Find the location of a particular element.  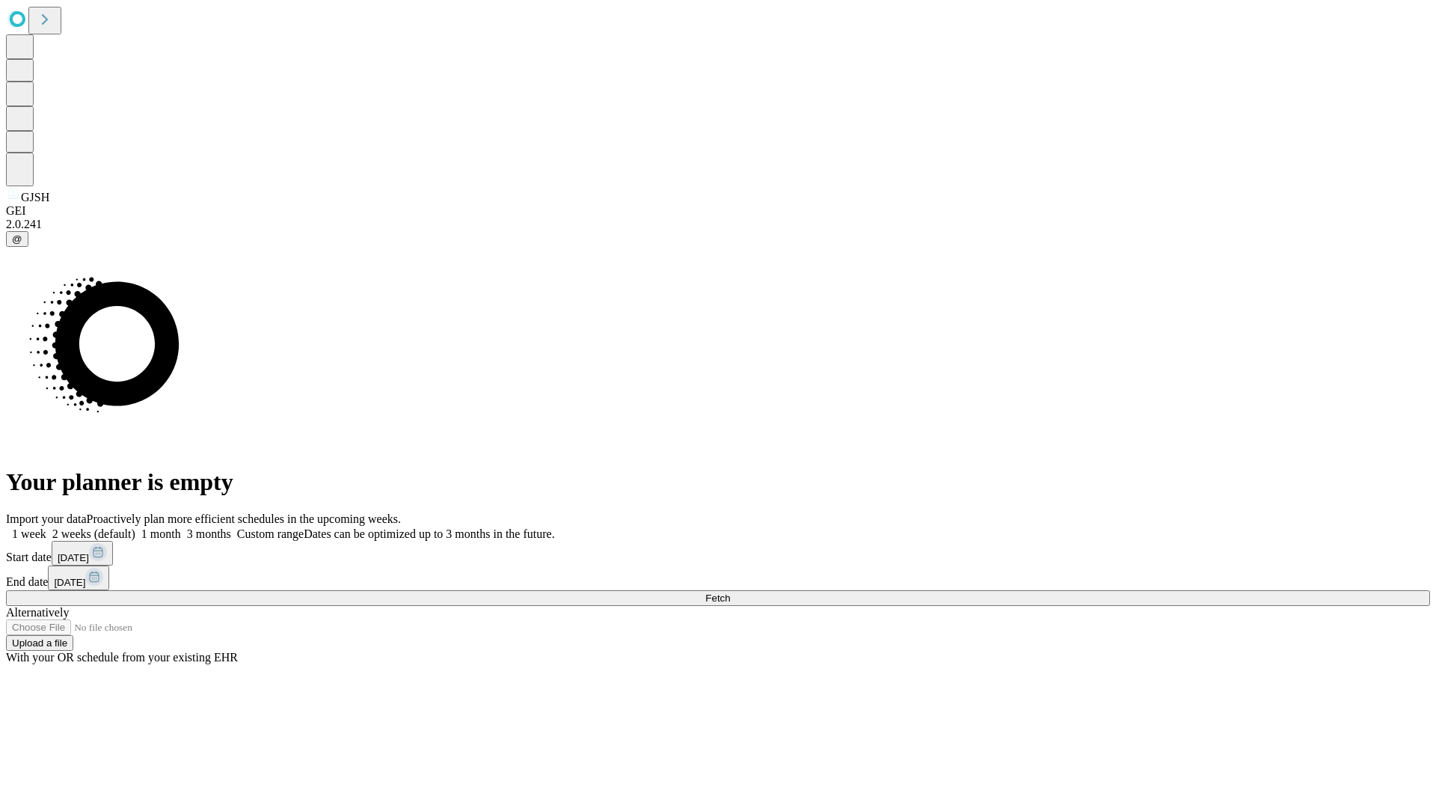

span: Import your data is located at coordinates (46, 518).